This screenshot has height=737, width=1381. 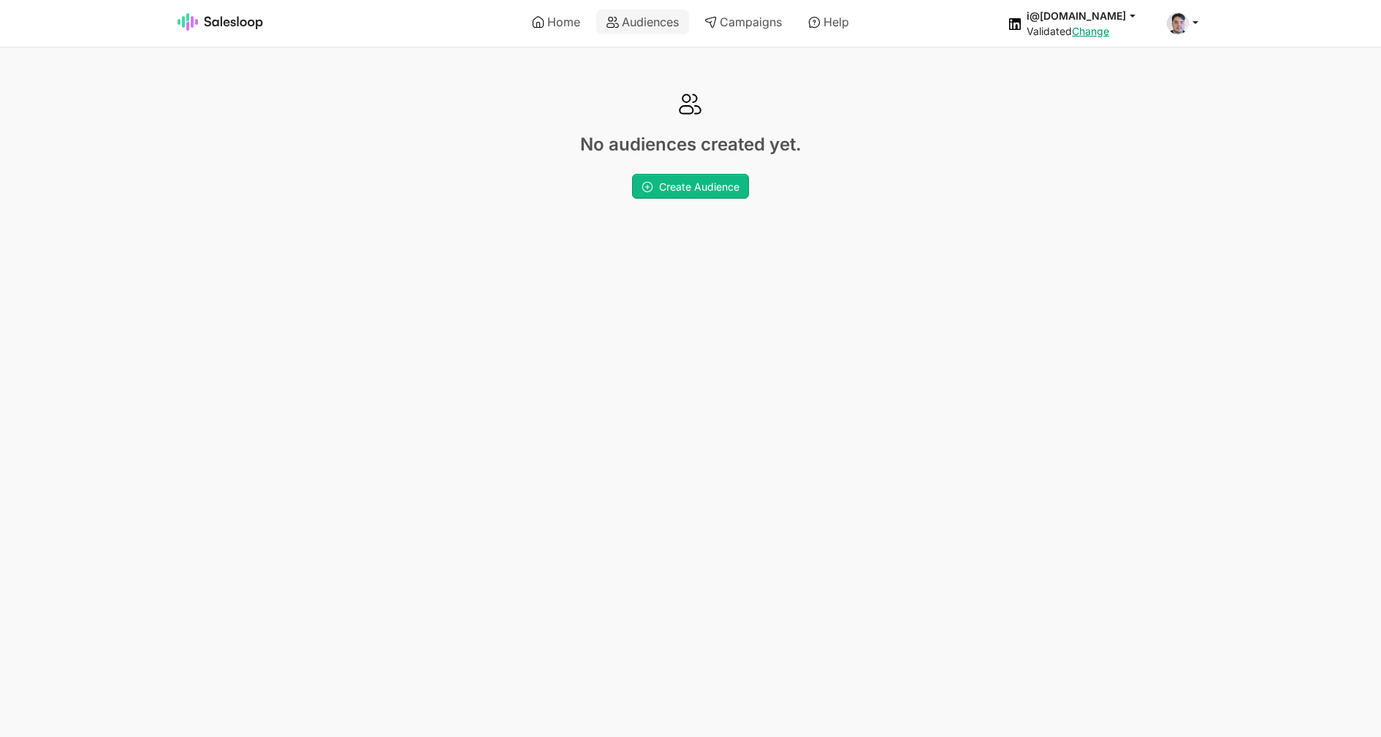 What do you see at coordinates (691, 186) in the screenshot?
I see `a: Create Audience` at bounding box center [691, 186].